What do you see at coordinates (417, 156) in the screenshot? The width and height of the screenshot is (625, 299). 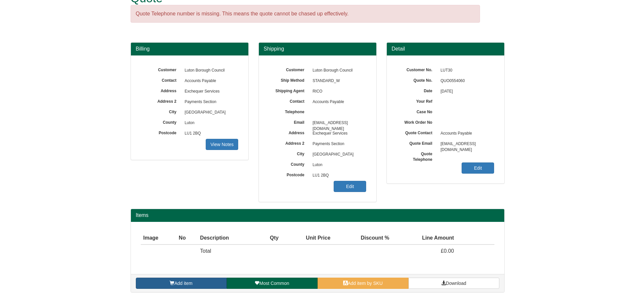 I see `label: Quote Telephone` at bounding box center [417, 156].